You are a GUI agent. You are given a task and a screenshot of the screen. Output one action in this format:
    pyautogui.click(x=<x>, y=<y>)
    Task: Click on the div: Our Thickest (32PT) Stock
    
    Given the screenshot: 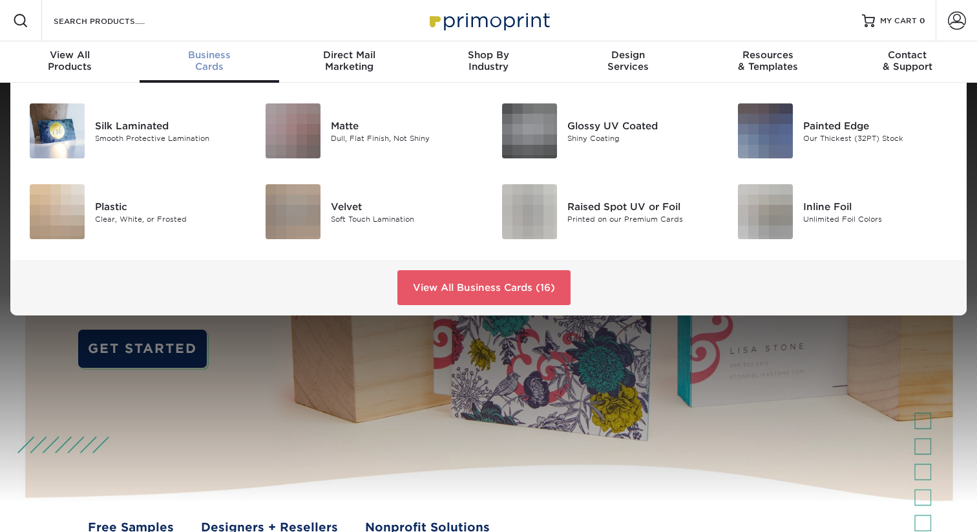 What is the action you would take?
    pyautogui.click(x=877, y=138)
    